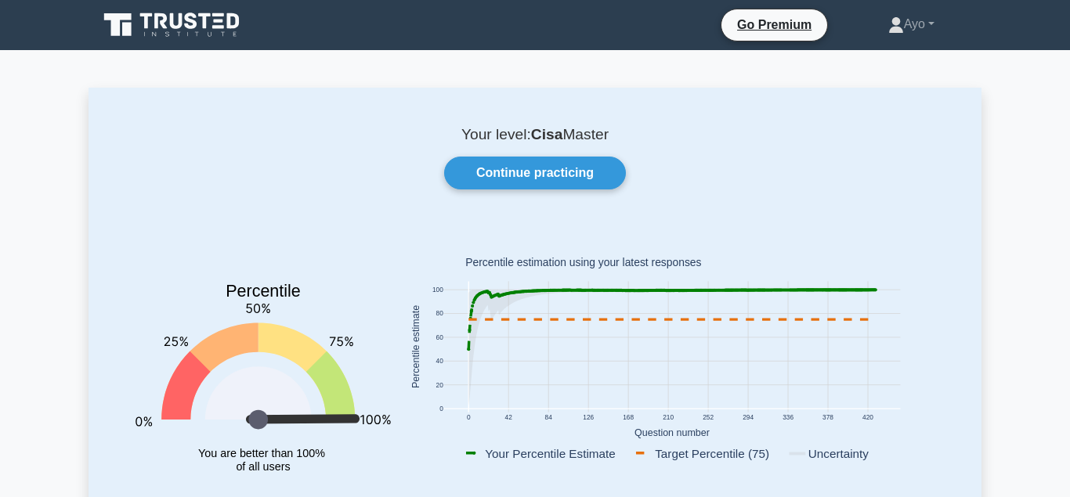  I want to click on text: 420, so click(868, 418).